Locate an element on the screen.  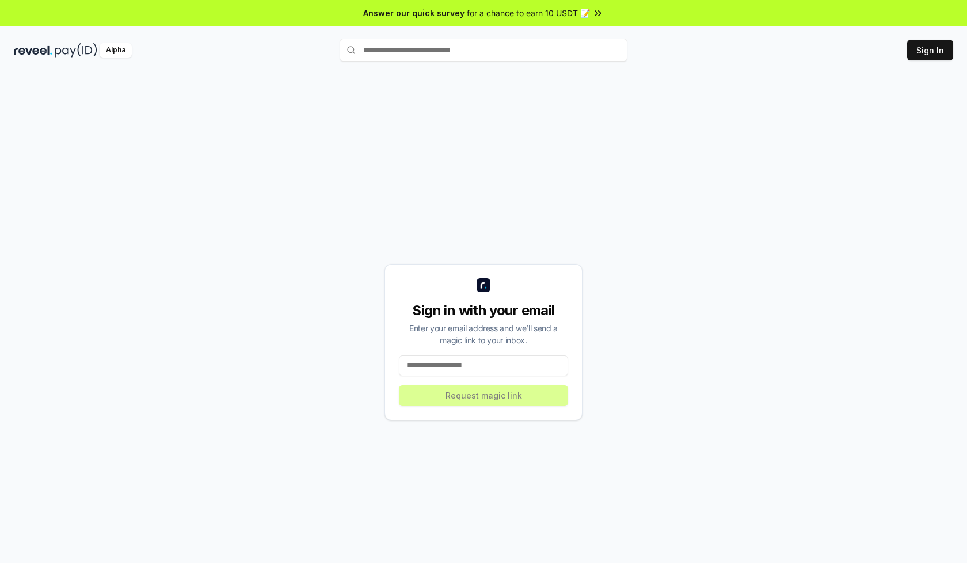
img: reveel_dark is located at coordinates (33, 50).